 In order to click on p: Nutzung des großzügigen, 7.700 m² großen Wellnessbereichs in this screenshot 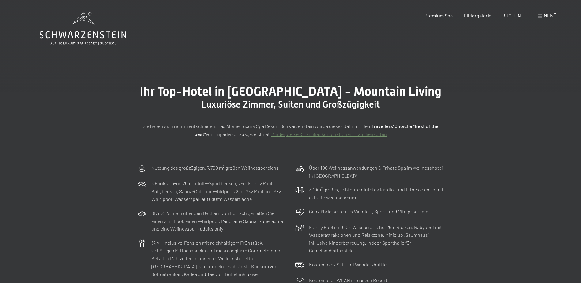, I will do `click(215, 168)`.